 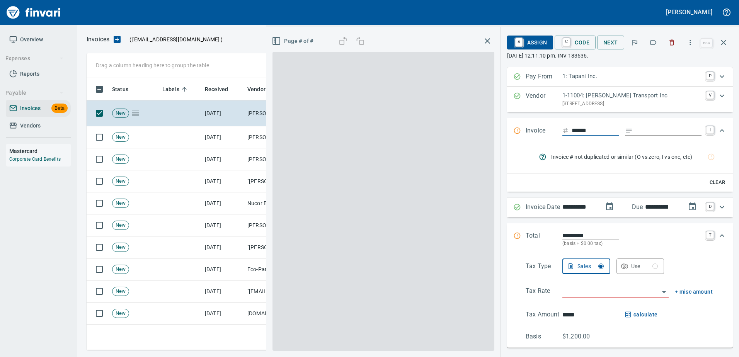 I want to click on a: Corporate Card Benefits, so click(x=35, y=159).